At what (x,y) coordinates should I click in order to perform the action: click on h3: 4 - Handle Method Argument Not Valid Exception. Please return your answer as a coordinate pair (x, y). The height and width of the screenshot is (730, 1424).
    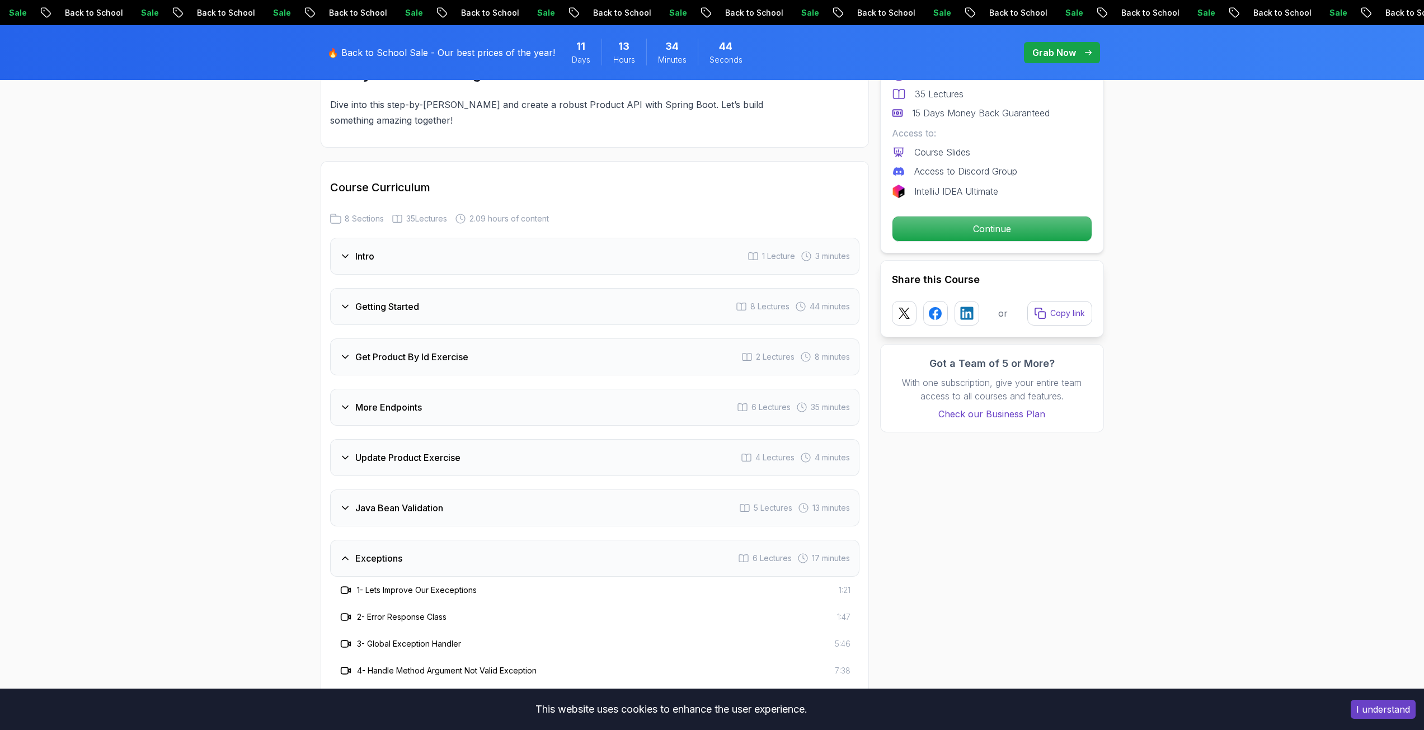
    Looking at the image, I should click on (446, 671).